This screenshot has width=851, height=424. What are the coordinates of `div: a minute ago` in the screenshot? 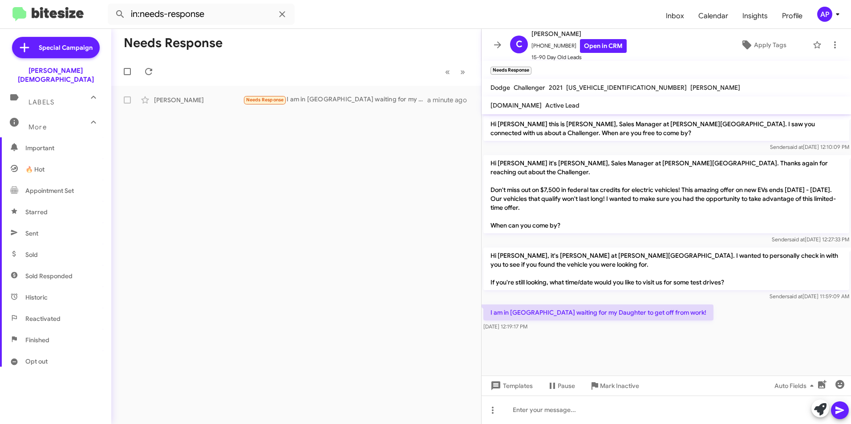 It's located at (450, 100).